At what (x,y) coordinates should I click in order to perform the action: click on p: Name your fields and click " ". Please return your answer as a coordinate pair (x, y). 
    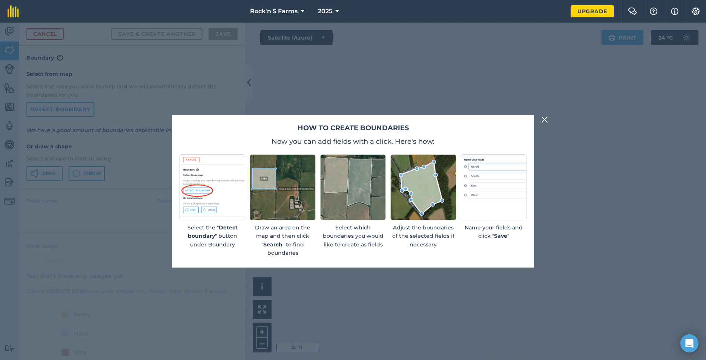
    Looking at the image, I should click on (494, 232).